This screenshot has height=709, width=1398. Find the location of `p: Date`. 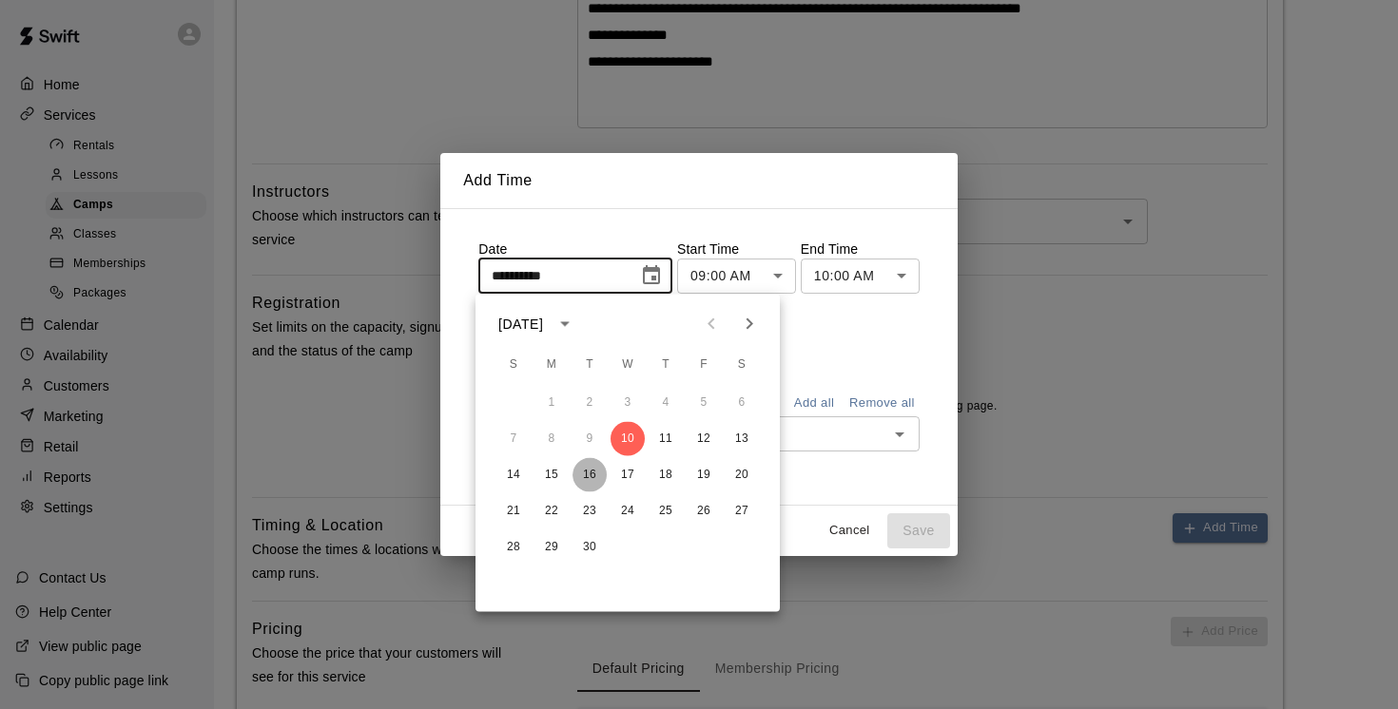

p: Date is located at coordinates (575, 249).